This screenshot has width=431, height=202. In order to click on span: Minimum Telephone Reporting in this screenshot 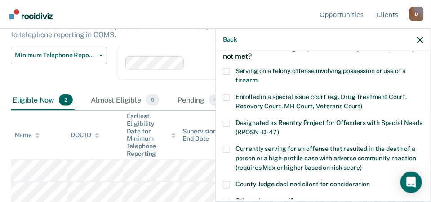, I will do `click(55, 55)`.